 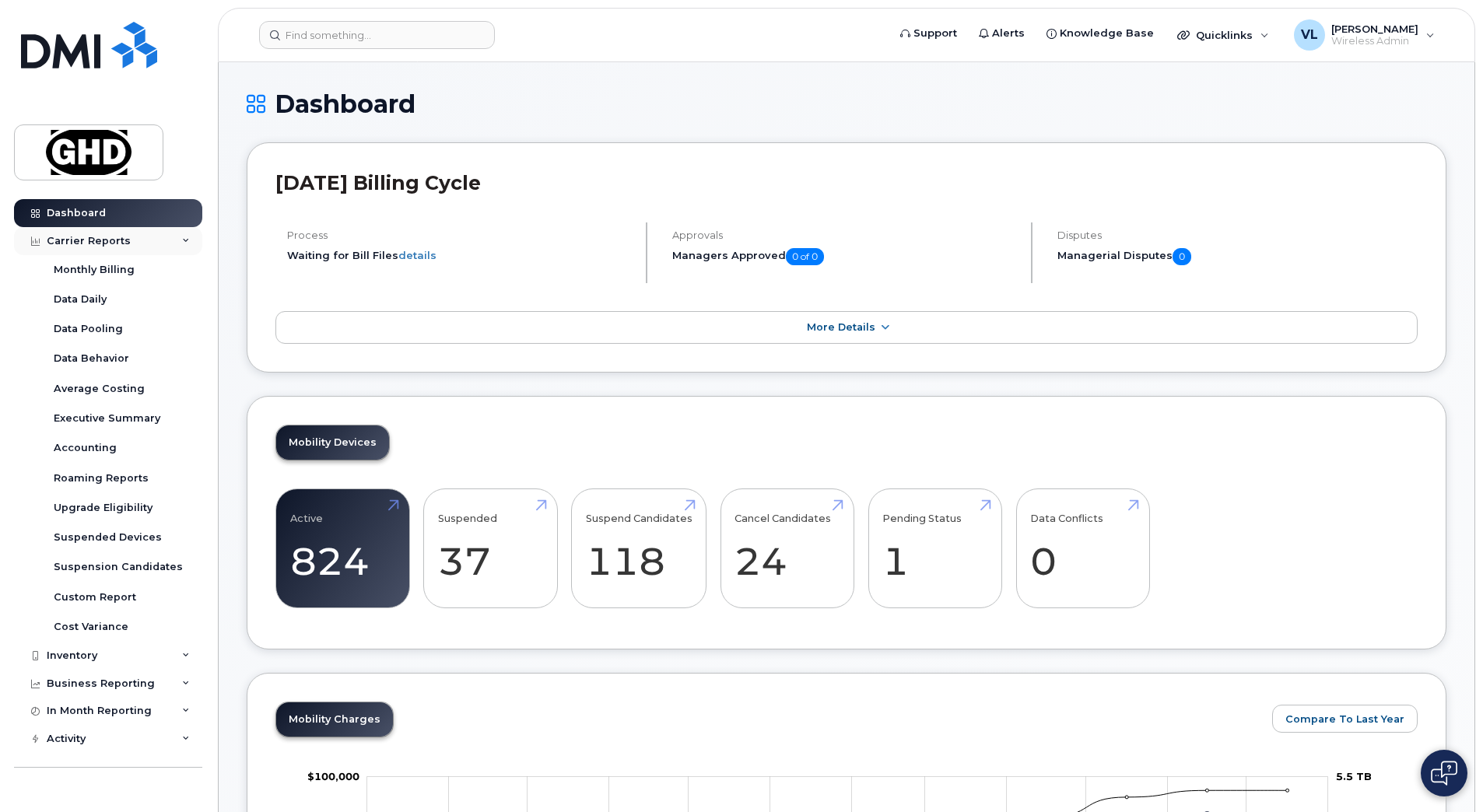 What do you see at coordinates (1182, 257) in the screenshot?
I see `span: 0` at bounding box center [1182, 257].